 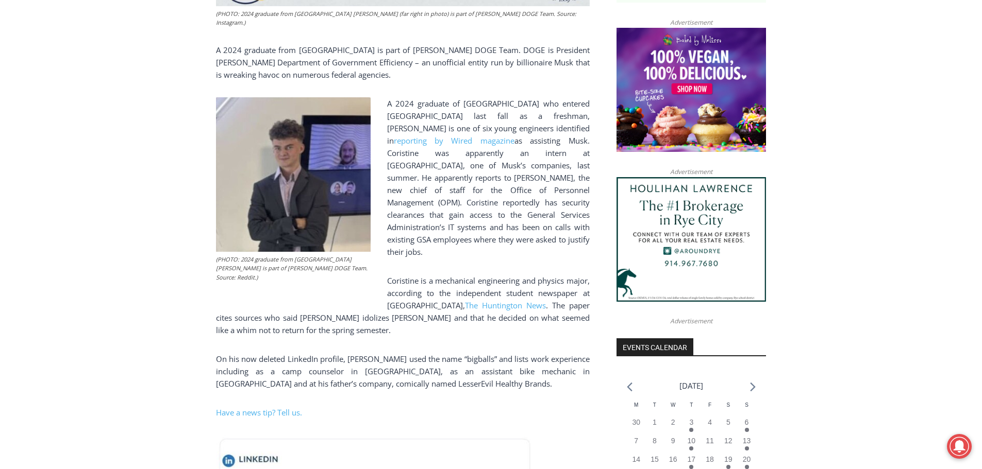 What do you see at coordinates (636, 409) in the screenshot?
I see `div: Monday` at bounding box center [636, 409].